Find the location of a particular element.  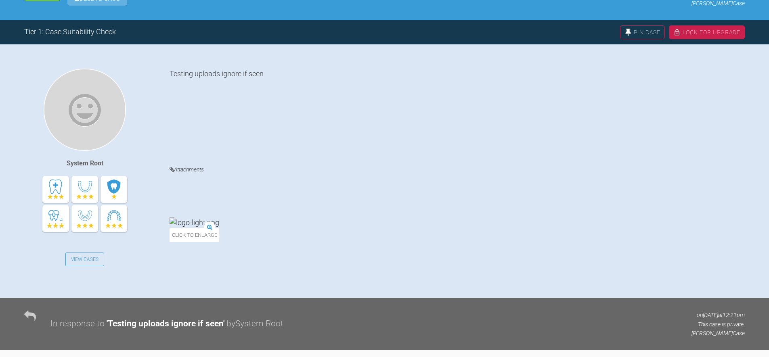

div: System Root is located at coordinates (85, 163).